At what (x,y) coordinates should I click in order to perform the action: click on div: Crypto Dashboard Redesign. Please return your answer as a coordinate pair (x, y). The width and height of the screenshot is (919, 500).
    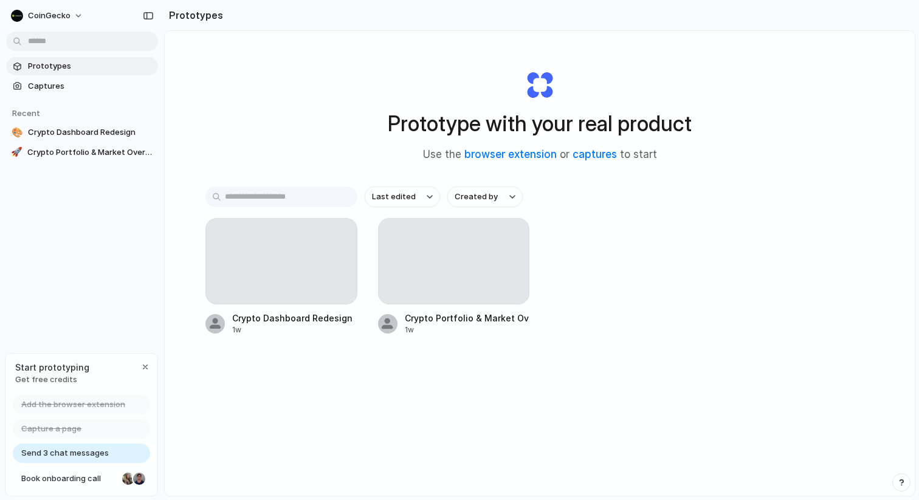
    Looking at the image, I should click on (292, 318).